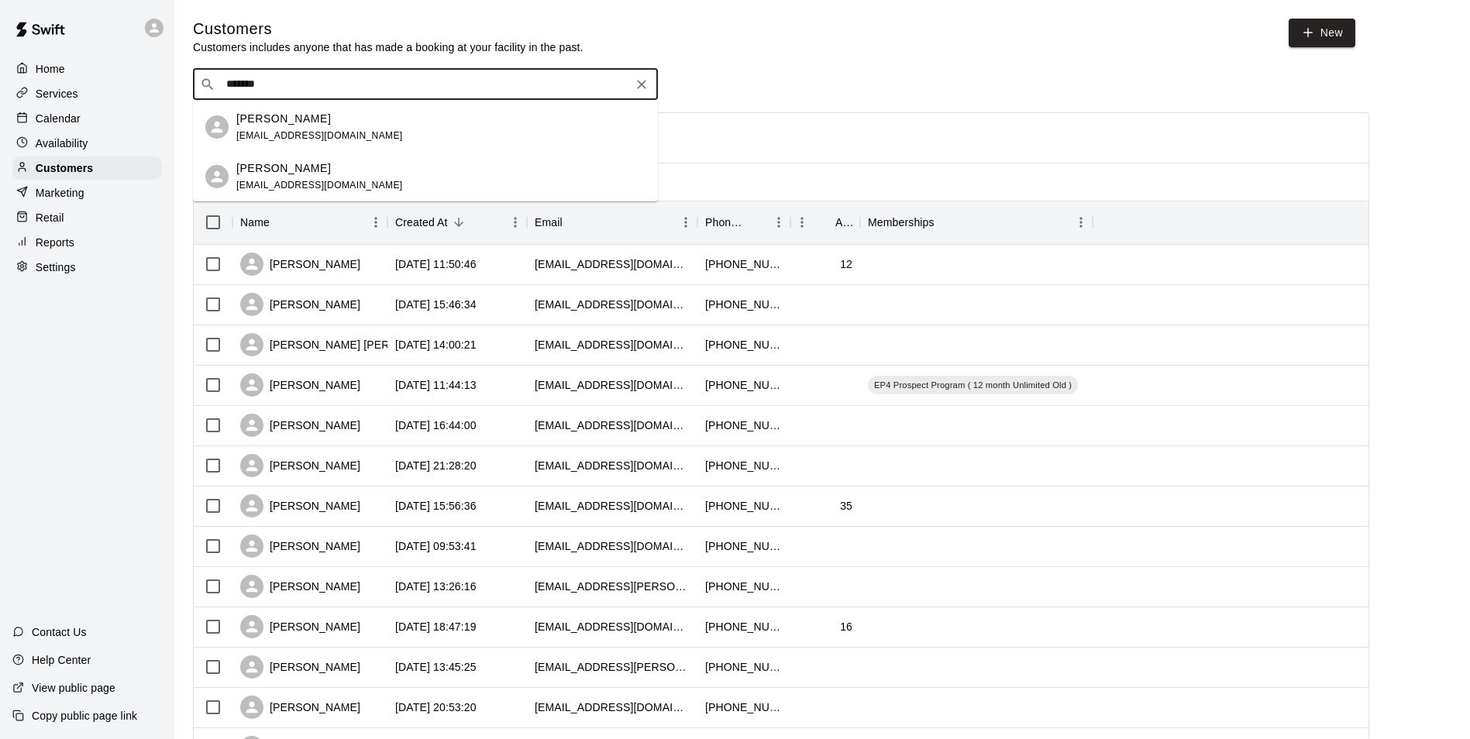 The width and height of the screenshot is (1470, 739). I want to click on div: 35, so click(846, 506).